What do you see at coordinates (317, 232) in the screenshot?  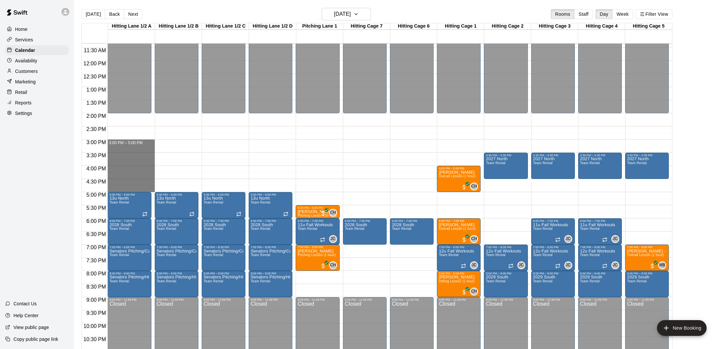 I see `div: 6:00 PM – 7:00 PM: 11u Fall Workouts` at bounding box center [317, 232].